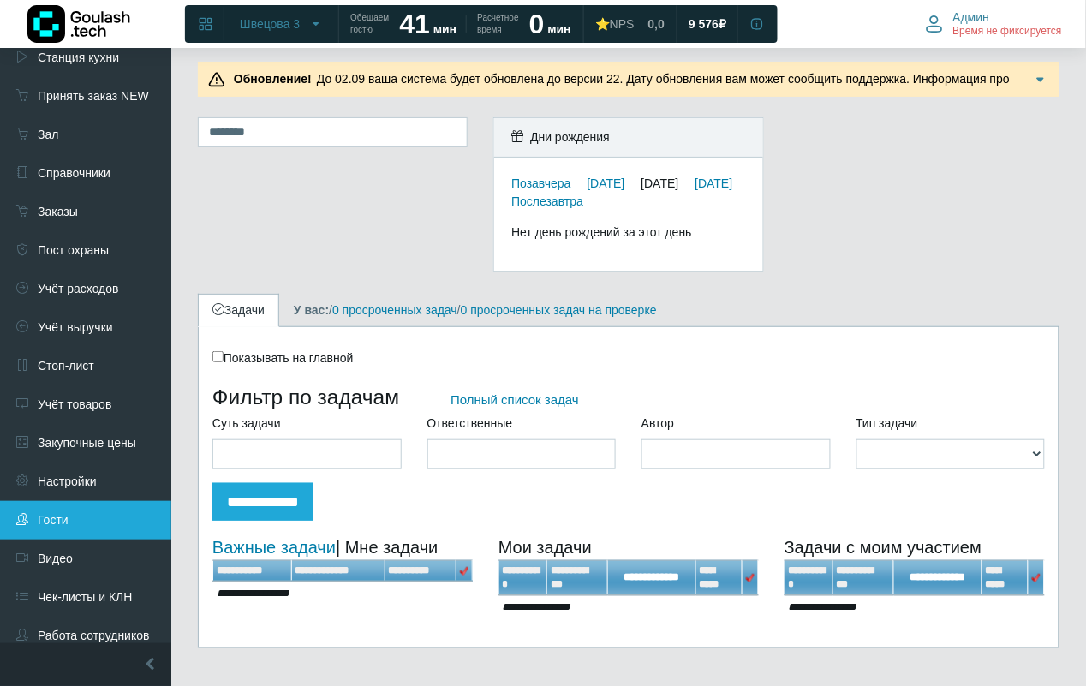  I want to click on span: 9 576, so click(703, 24).